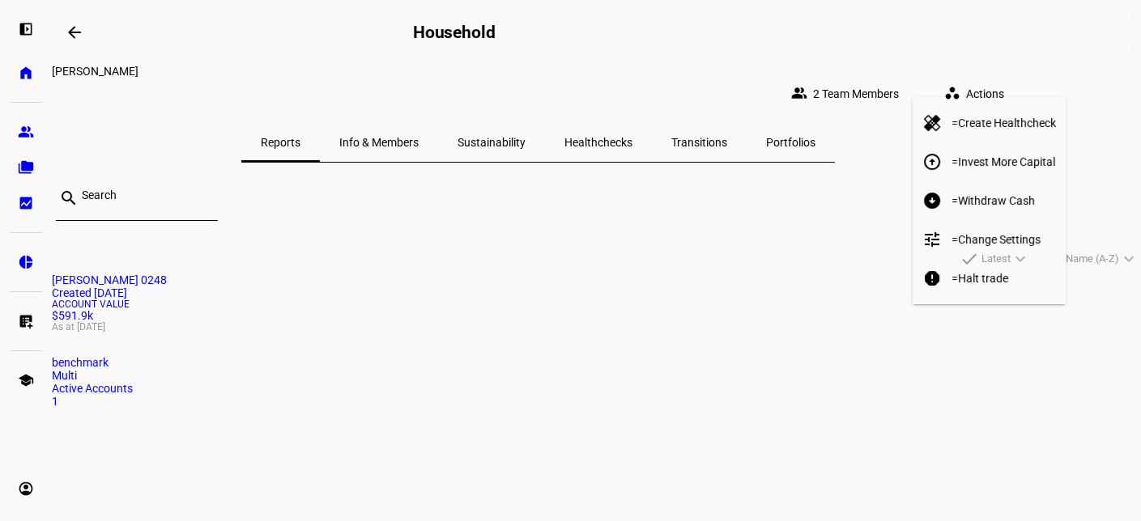 Image resolution: width=1141 pixels, height=521 pixels. What do you see at coordinates (983, 279) in the screenshot?
I see `span: Halt trade` at bounding box center [983, 279].